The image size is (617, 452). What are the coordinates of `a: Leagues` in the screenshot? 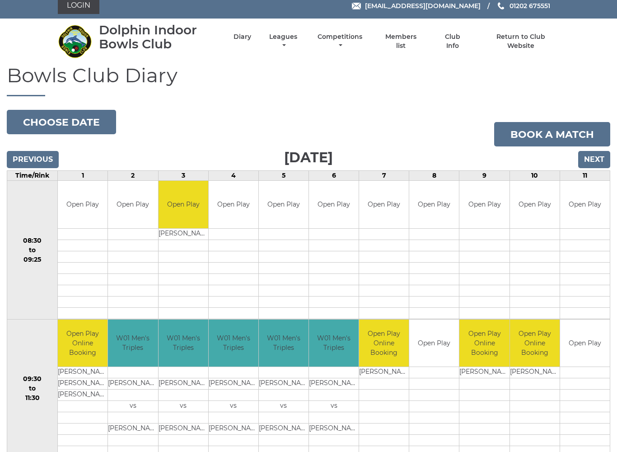 It's located at (283, 42).